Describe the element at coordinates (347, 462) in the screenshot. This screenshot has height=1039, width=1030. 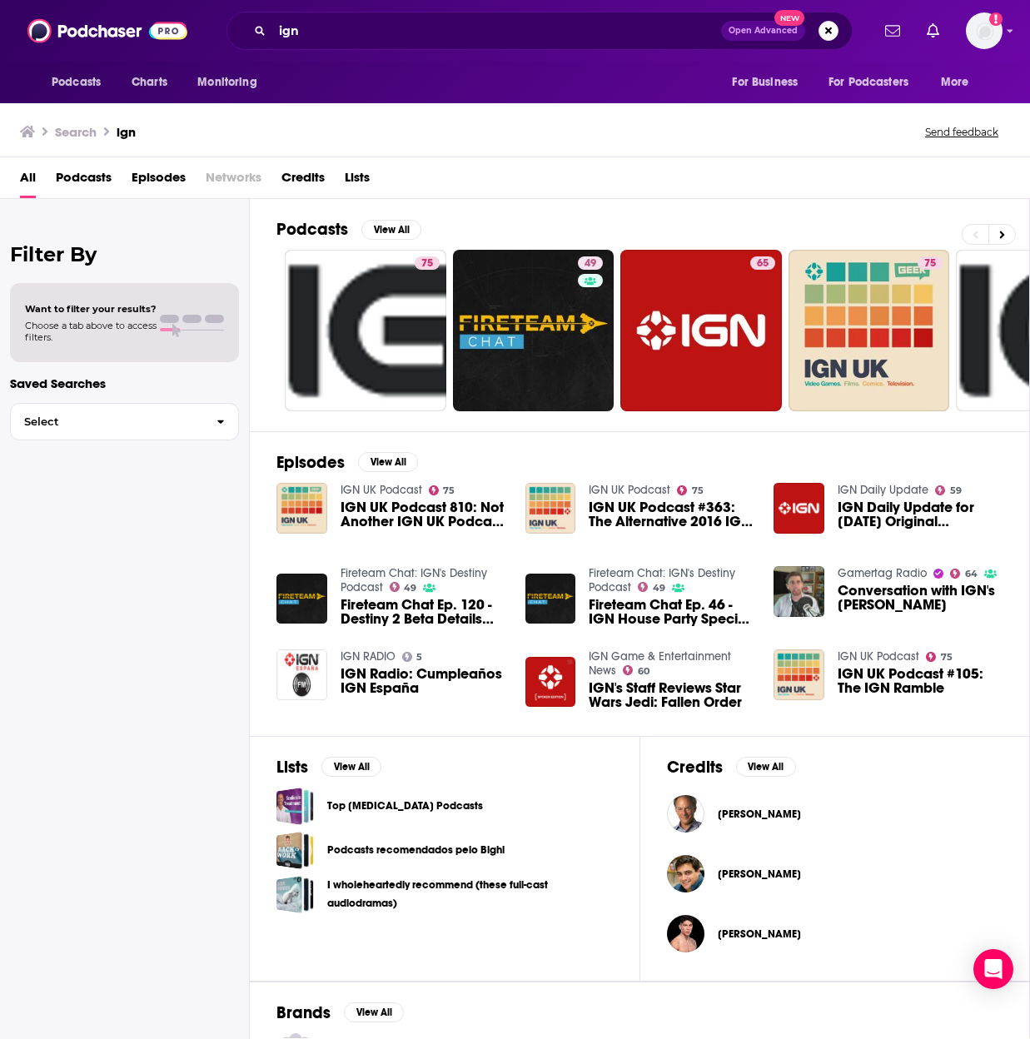
I see `a: EpisodesView All` at that location.